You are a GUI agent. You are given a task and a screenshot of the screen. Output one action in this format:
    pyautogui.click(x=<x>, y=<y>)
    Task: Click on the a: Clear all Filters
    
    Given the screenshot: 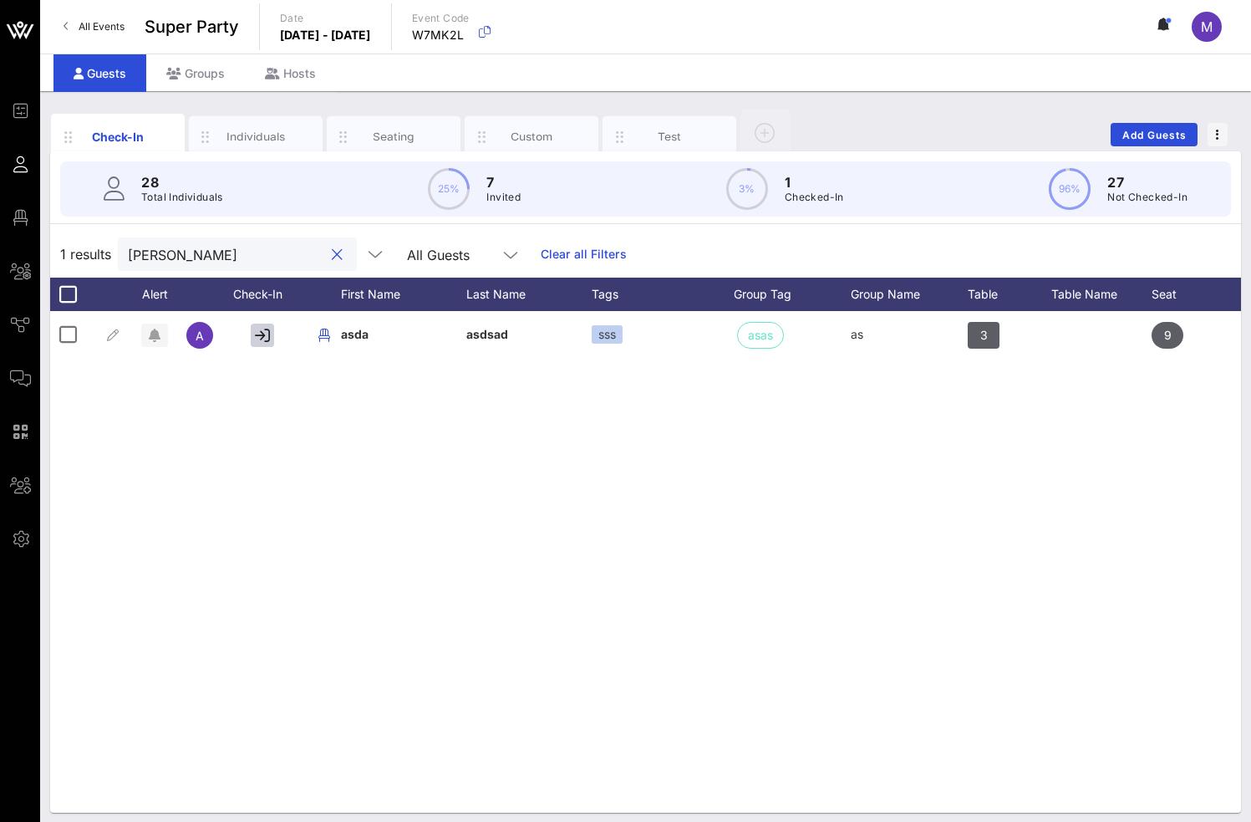 What is the action you would take?
    pyautogui.click(x=583, y=254)
    